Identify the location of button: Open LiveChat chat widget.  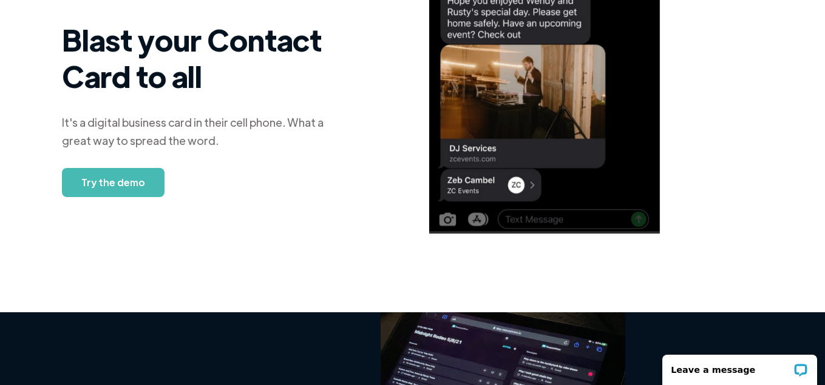
(147, 23).